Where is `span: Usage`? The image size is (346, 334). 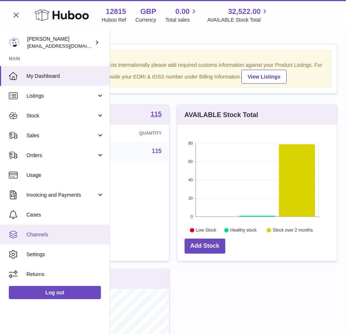
span: Usage is located at coordinates (65, 175).